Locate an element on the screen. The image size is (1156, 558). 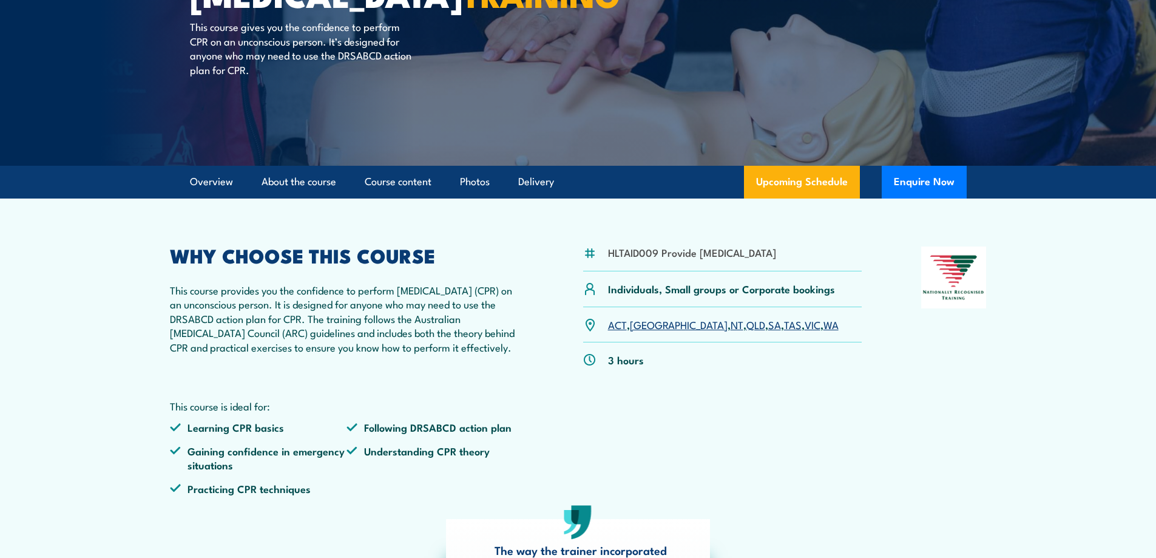
li: Understanding CPR theory is located at coordinates (435, 458).